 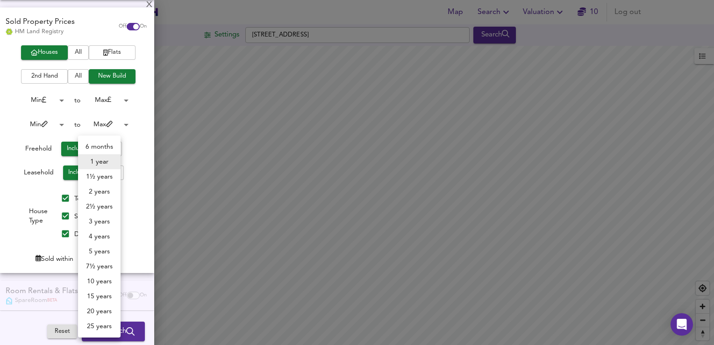 I want to click on div: Open Intercom Messenger, so click(x=682, y=324).